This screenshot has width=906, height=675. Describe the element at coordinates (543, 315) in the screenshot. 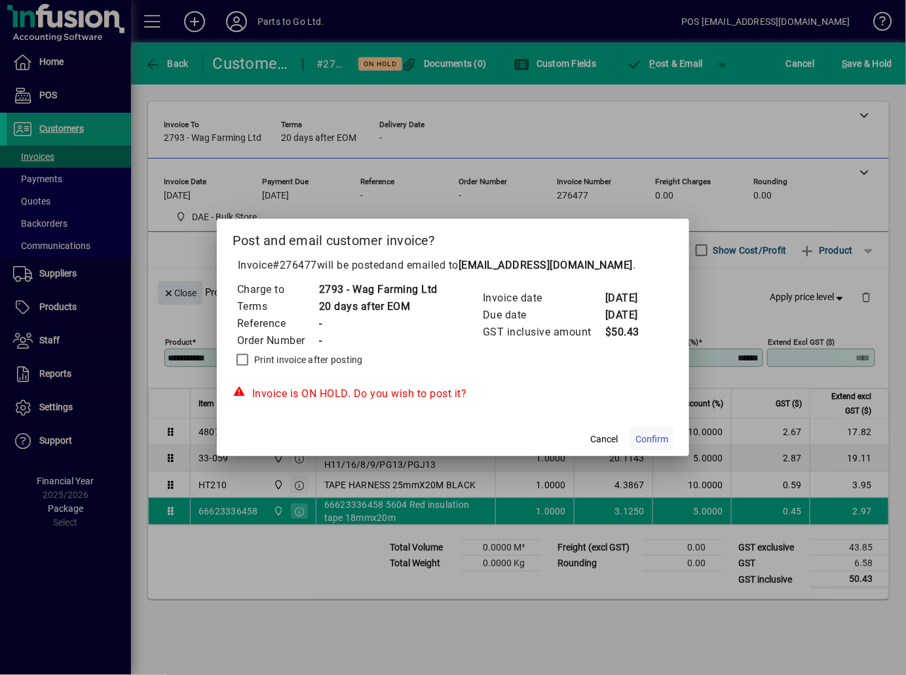

I see `td: Due date` at that location.